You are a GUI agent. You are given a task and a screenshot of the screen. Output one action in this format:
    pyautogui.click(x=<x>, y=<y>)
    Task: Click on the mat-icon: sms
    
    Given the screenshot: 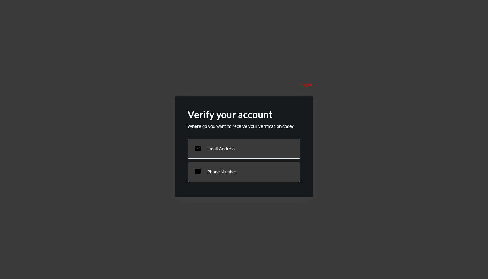 What is the action you would take?
    pyautogui.click(x=198, y=172)
    